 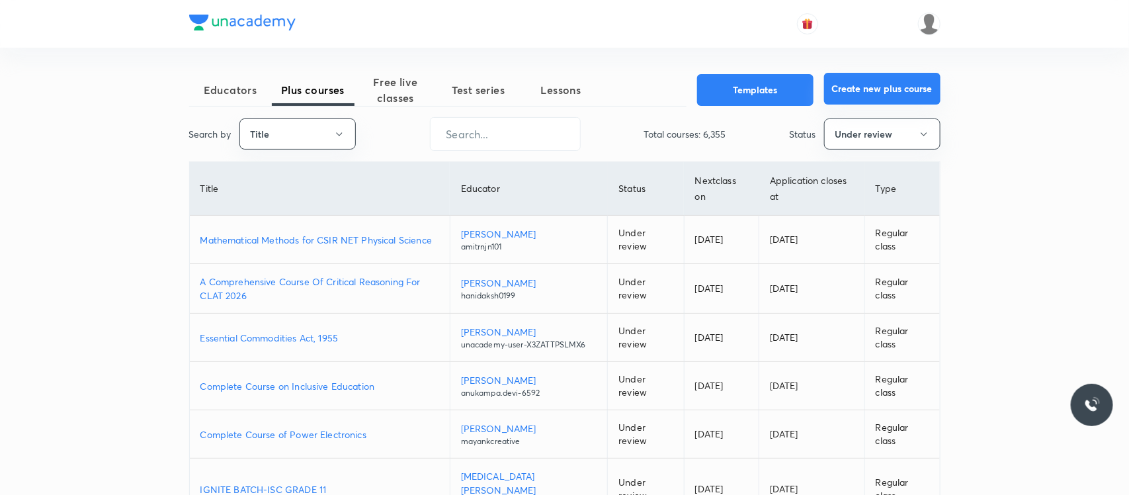 What do you see at coordinates (1092, 405) in the screenshot?
I see `img: ttu` at bounding box center [1092, 405].